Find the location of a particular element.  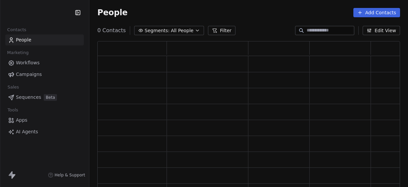

span: Campaigns is located at coordinates (29, 74).